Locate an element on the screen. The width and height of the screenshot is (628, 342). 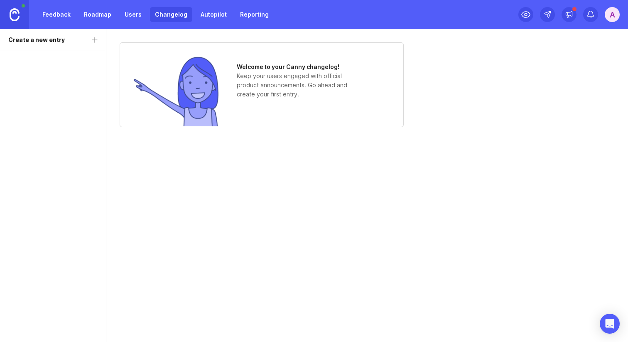
div: A is located at coordinates (612, 15).